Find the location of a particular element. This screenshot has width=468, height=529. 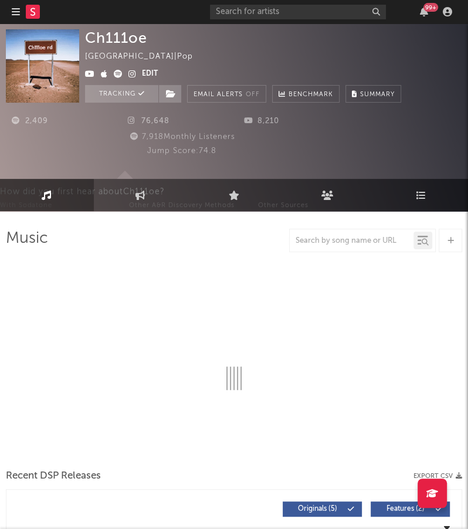

span: 2,409 is located at coordinates (30, 121).